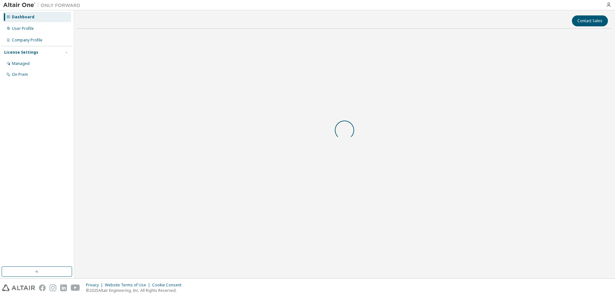 This screenshot has height=297, width=615. What do you see at coordinates (18, 288) in the screenshot?
I see `img: altair_logo.svg` at bounding box center [18, 288].